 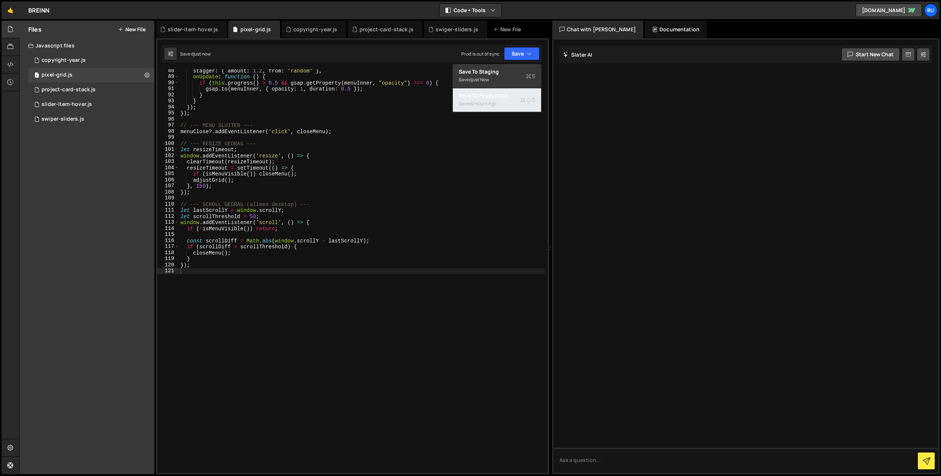 I want to click on div: 88, so click(x=168, y=71).